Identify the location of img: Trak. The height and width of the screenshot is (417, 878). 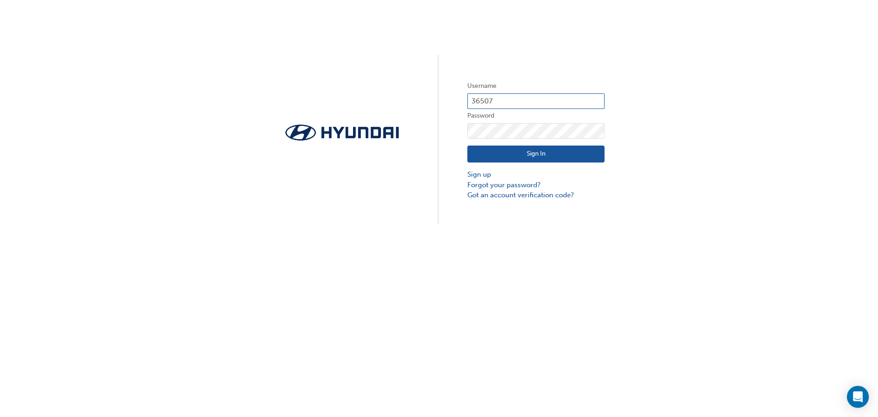
(342, 132).